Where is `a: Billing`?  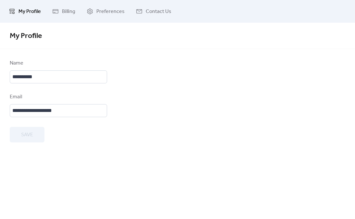
a: Billing is located at coordinates (64, 11).